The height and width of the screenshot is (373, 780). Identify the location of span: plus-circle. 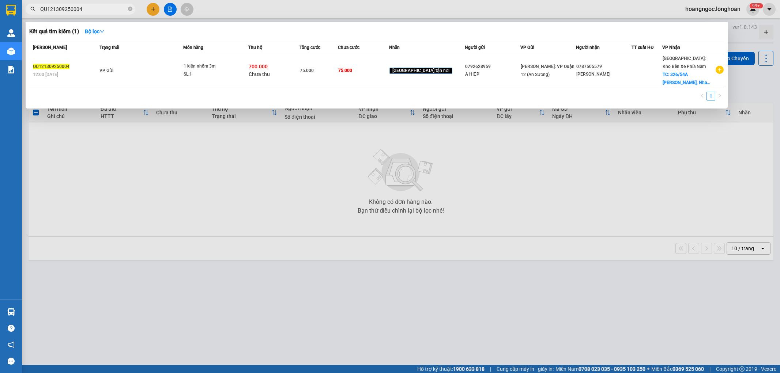
(720, 70).